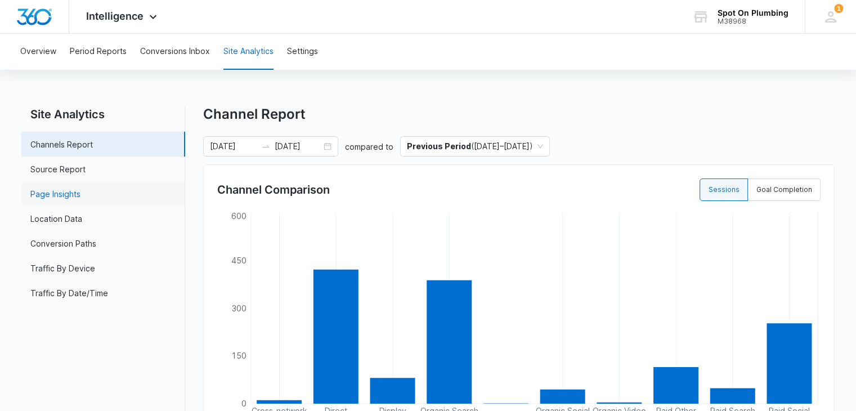  Describe the element at coordinates (55, 194) in the screenshot. I see `a: Page Insights` at that location.